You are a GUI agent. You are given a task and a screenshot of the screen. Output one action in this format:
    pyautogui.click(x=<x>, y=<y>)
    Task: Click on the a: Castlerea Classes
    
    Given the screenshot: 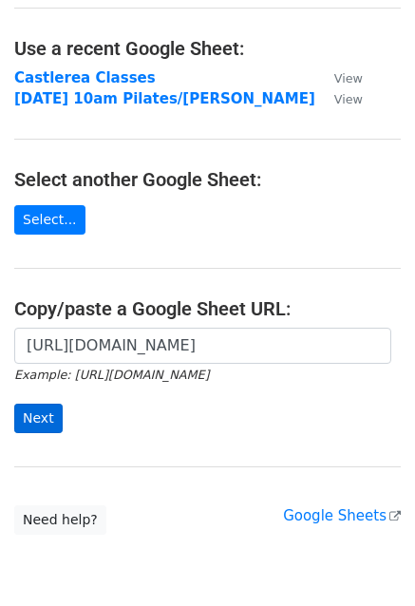 What is the action you would take?
    pyautogui.click(x=85, y=78)
    